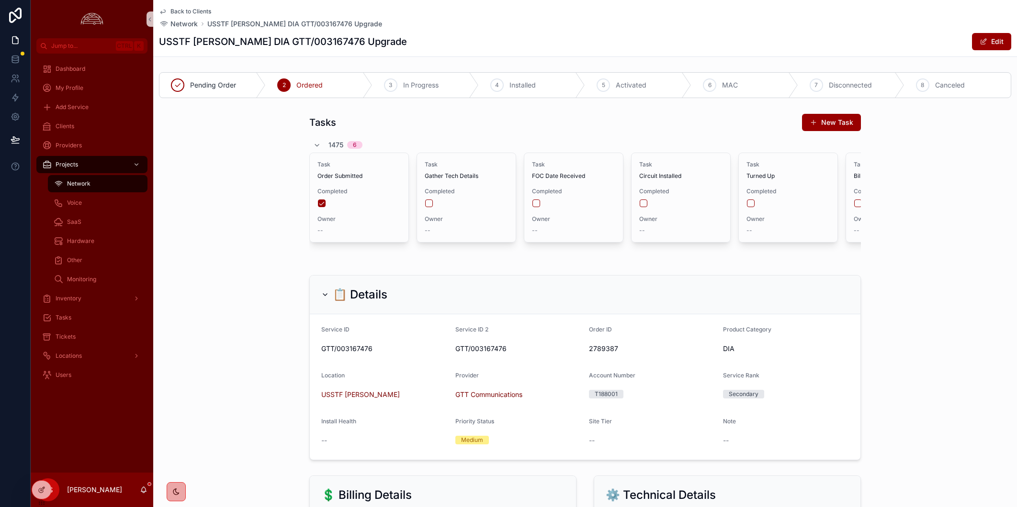 This screenshot has width=1017, height=507. Describe the element at coordinates (355, 145) in the screenshot. I see `div: 6` at that location.